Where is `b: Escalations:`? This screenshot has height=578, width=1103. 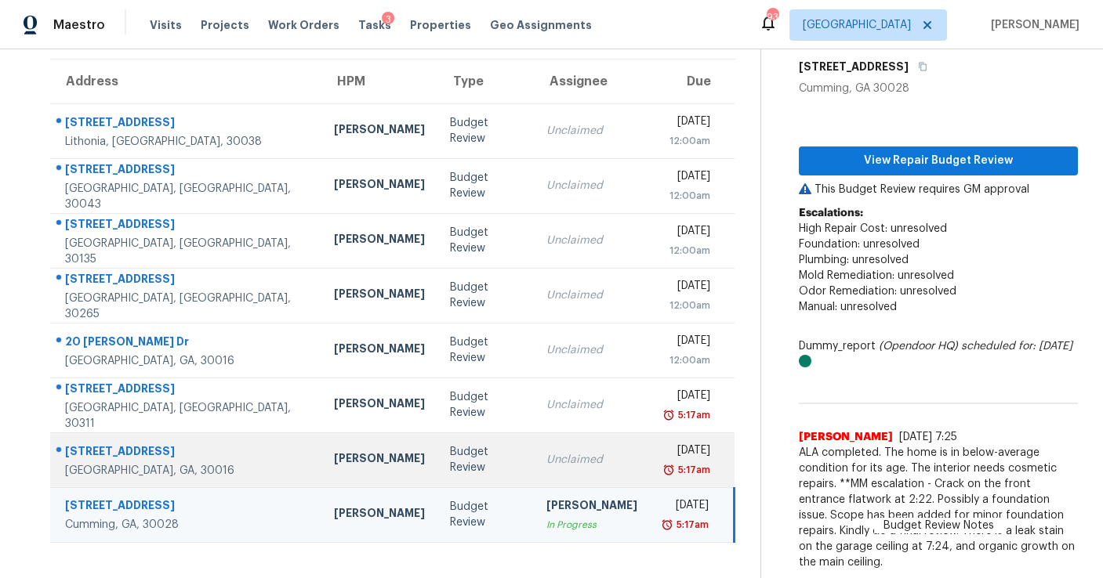
b: Escalations: is located at coordinates (831, 213).